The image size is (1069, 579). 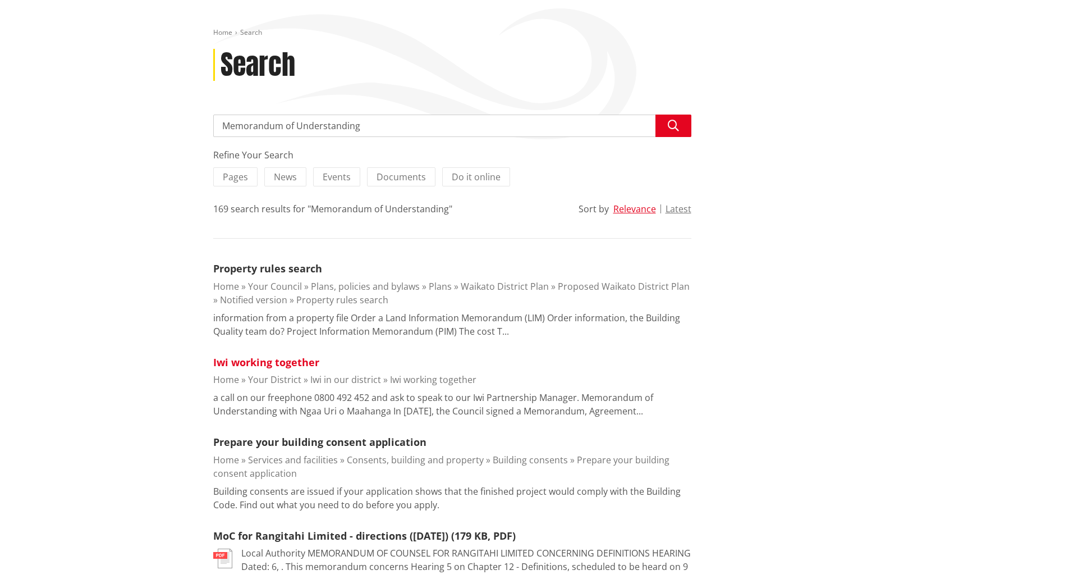 I want to click on span: Do it online, so click(x=476, y=177).